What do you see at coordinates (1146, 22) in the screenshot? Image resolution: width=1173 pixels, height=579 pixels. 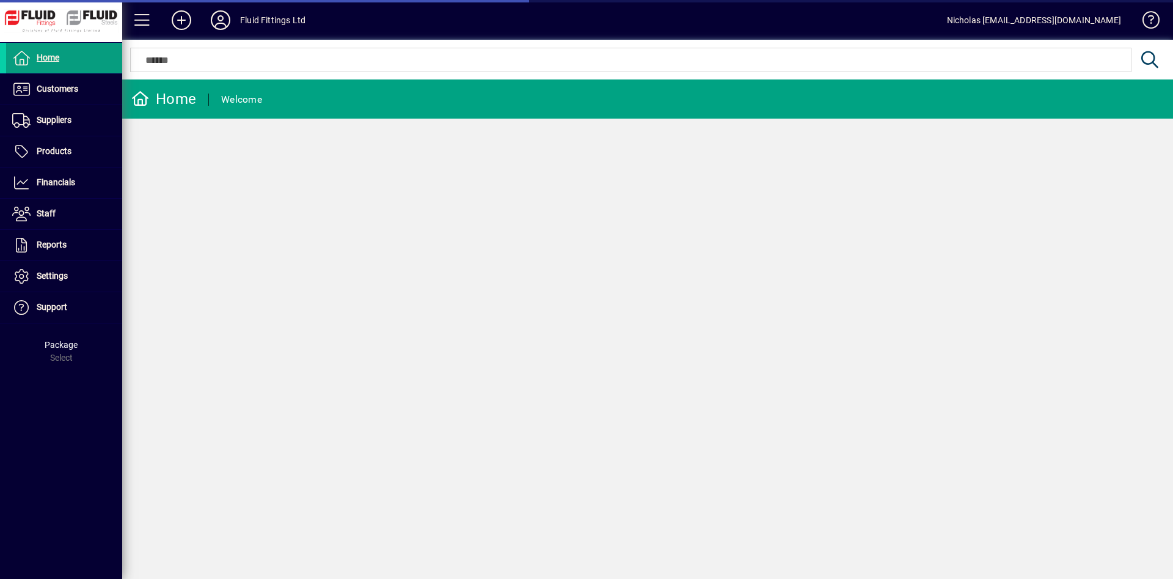 I see `a: Knowledge Base` at bounding box center [1146, 22].